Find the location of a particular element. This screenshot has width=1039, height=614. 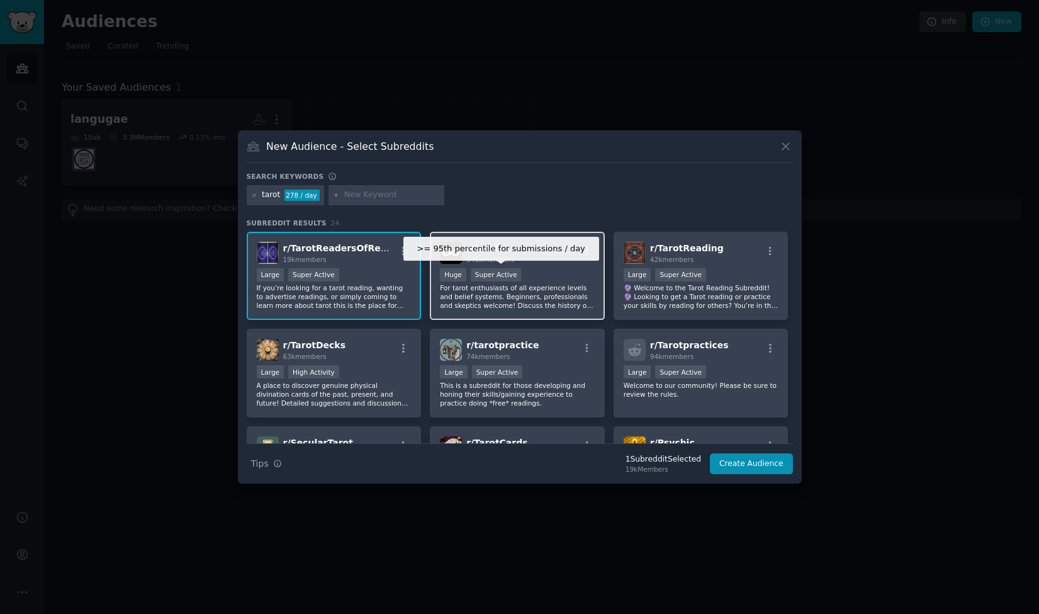

span: 74k members is located at coordinates (488, 356).